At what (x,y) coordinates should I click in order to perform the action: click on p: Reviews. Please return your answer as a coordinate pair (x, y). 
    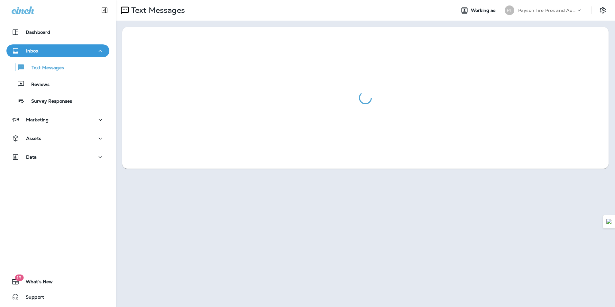
    Looking at the image, I should click on (37, 85).